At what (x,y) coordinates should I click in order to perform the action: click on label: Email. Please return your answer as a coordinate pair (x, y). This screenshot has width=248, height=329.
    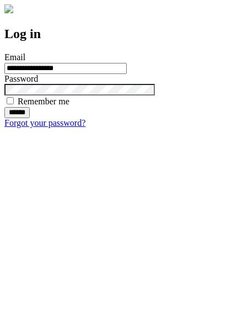
    Looking at the image, I should click on (15, 57).